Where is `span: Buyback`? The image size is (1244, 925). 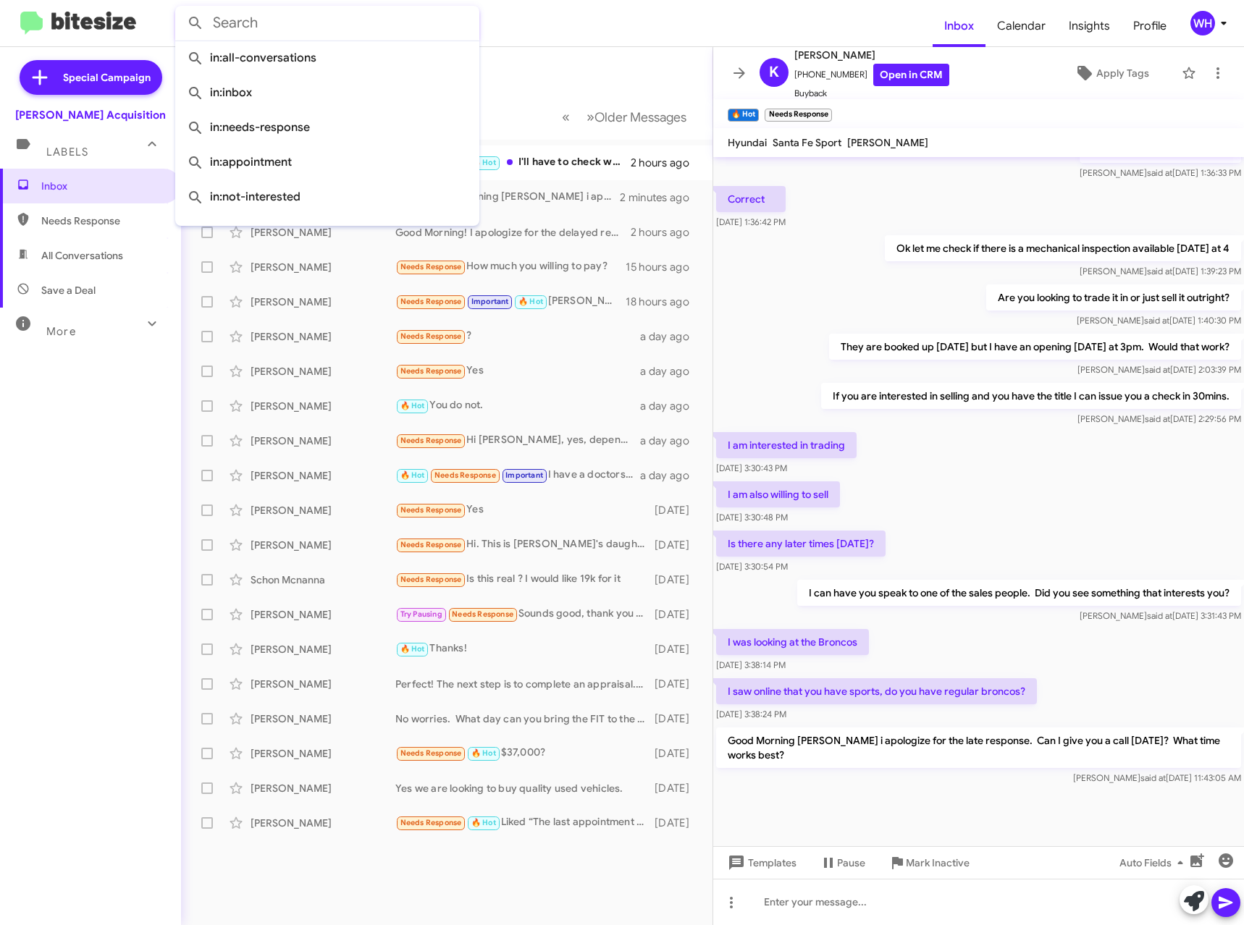 span: Buyback is located at coordinates (872, 93).